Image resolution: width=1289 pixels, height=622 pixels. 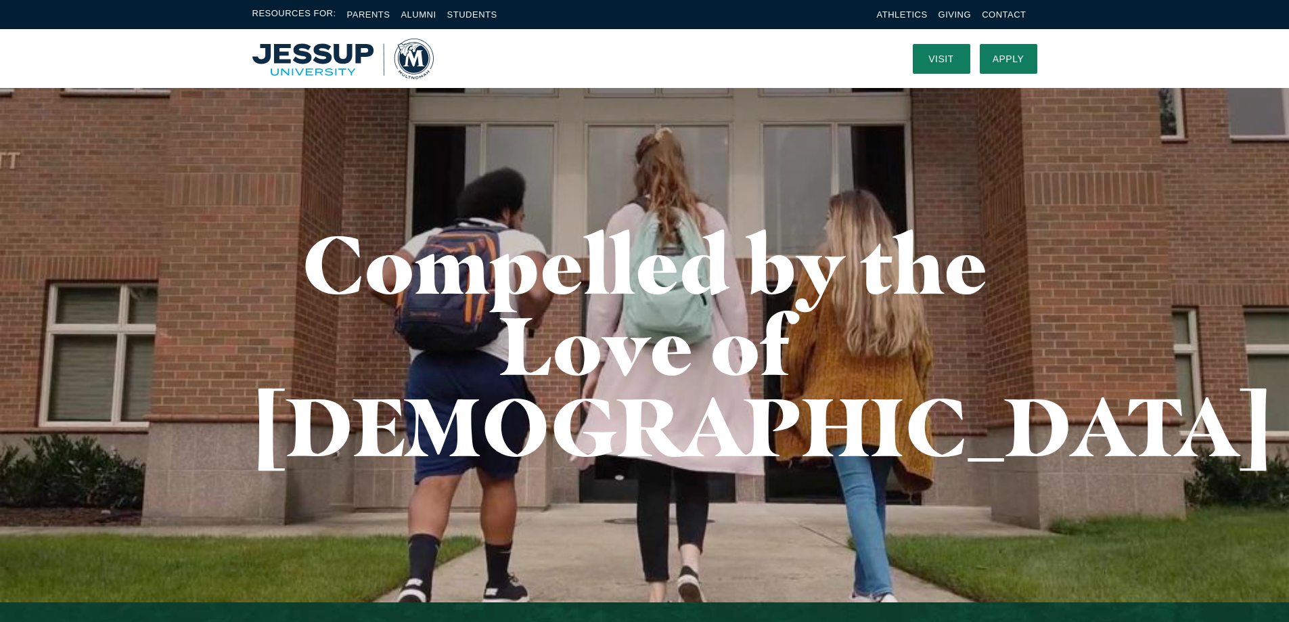 I want to click on a: Parents, so click(x=369, y=14).